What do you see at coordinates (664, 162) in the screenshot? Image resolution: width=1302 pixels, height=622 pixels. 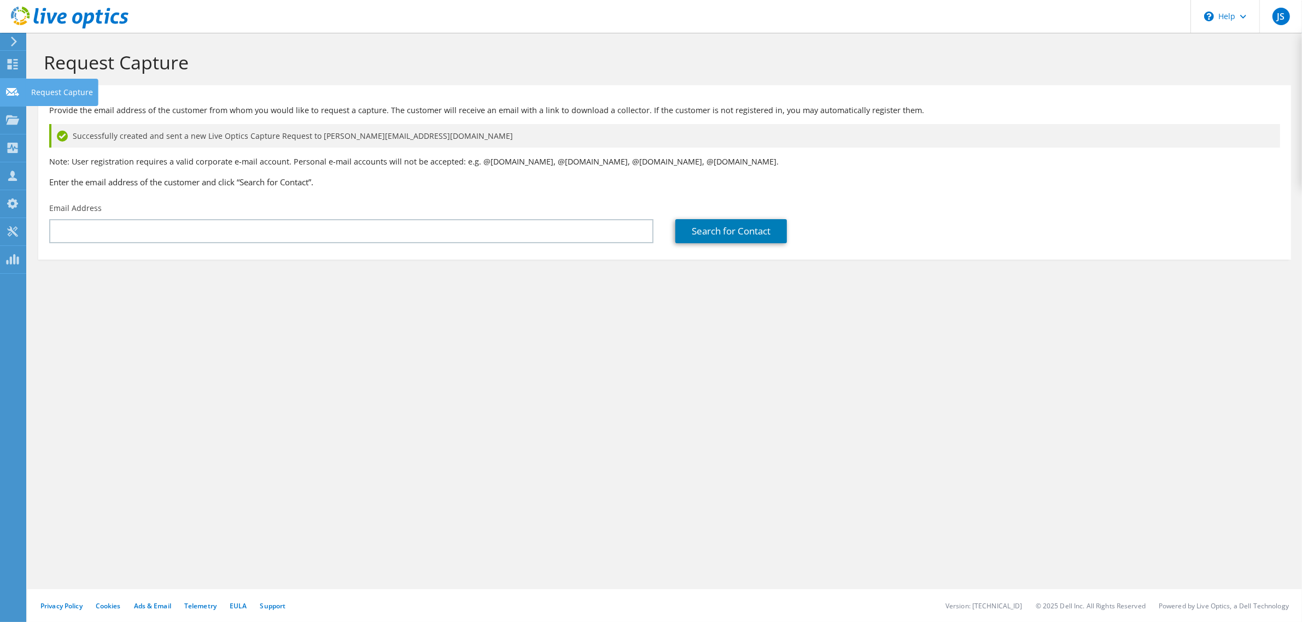 I see `p: Note: User registration requires a valid corporate e-mail account. Personal e-mail accounts will ...` at bounding box center [664, 162].